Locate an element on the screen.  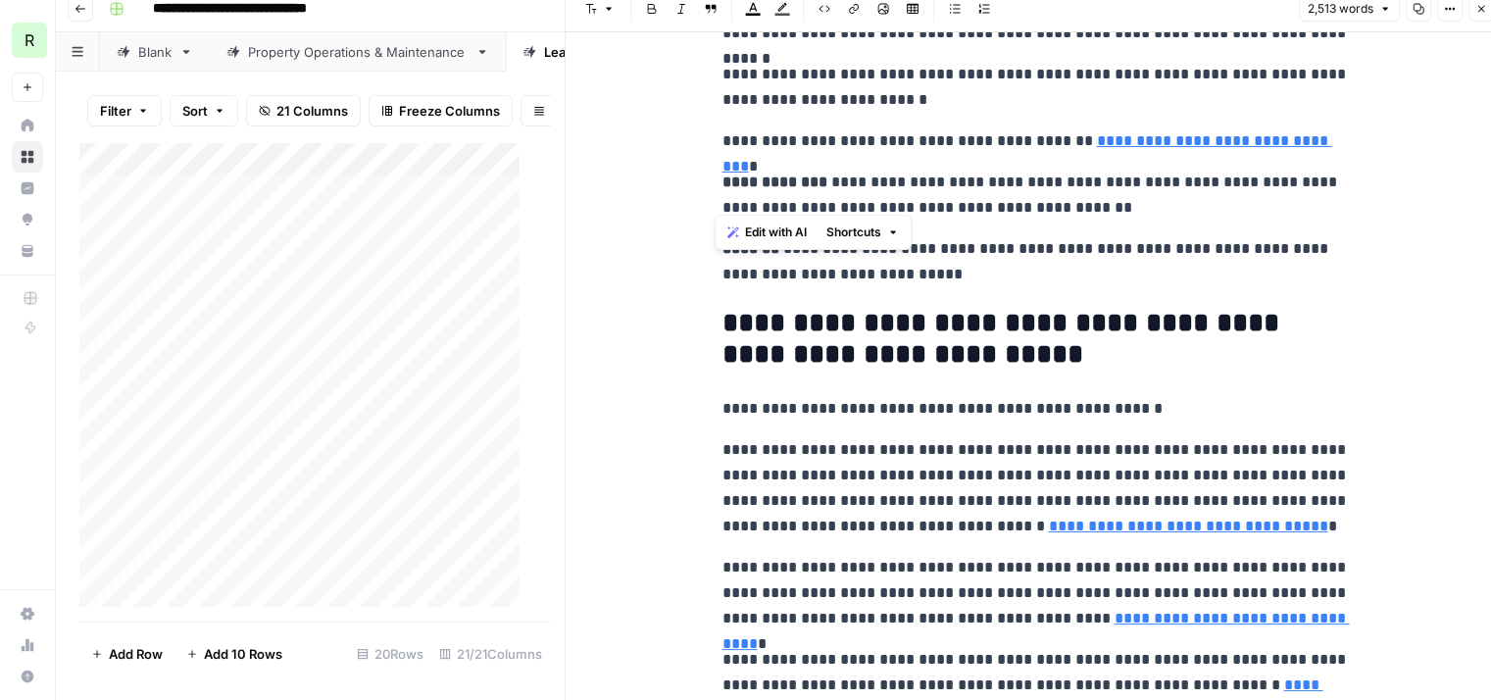
span: Shortcuts is located at coordinates (854, 232).